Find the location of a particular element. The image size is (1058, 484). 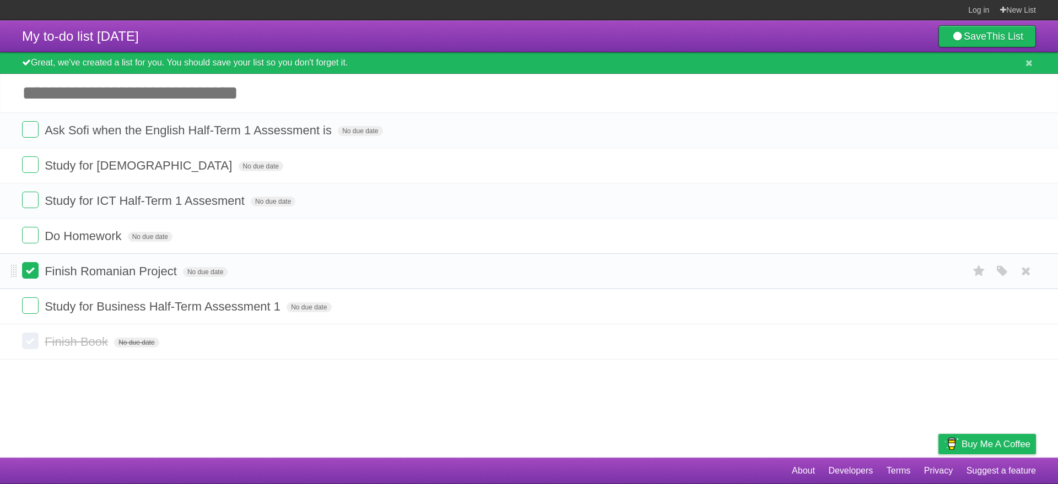

label: Star task is located at coordinates (979, 271).